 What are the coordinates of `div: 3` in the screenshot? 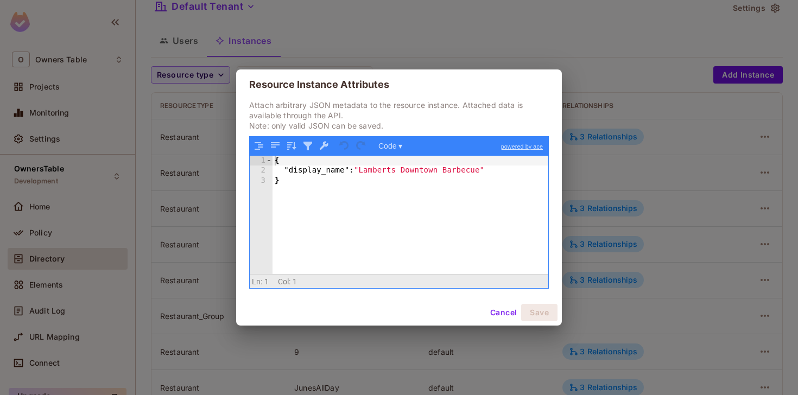 It's located at (261, 181).